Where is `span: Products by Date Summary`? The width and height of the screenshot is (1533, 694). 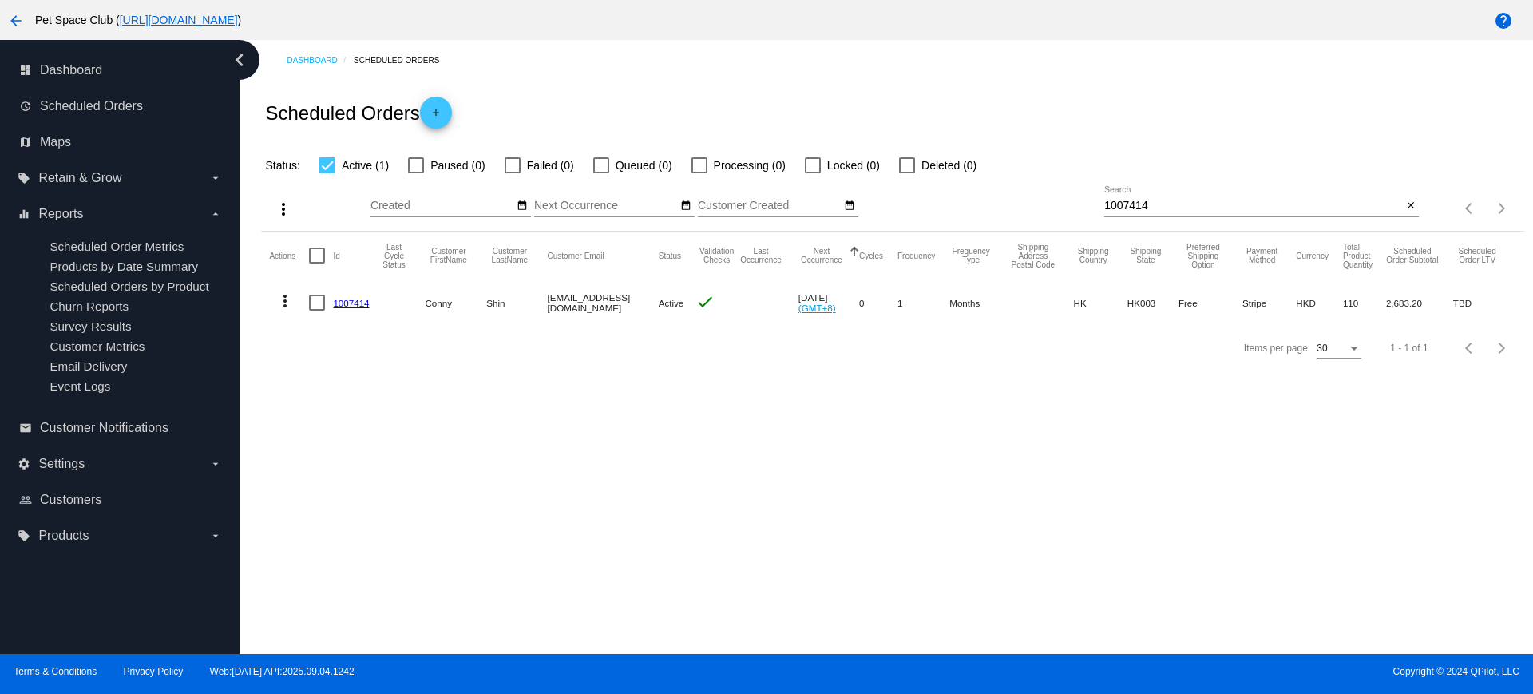 span: Products by Date Summary is located at coordinates (124, 266).